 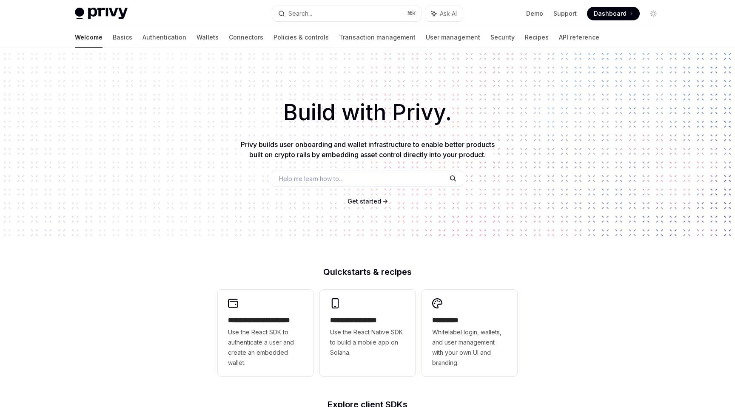 I want to click on span: Privy builds user onboarding and wallet infrastructure to enable better products built on crypto ..., so click(x=367, y=150).